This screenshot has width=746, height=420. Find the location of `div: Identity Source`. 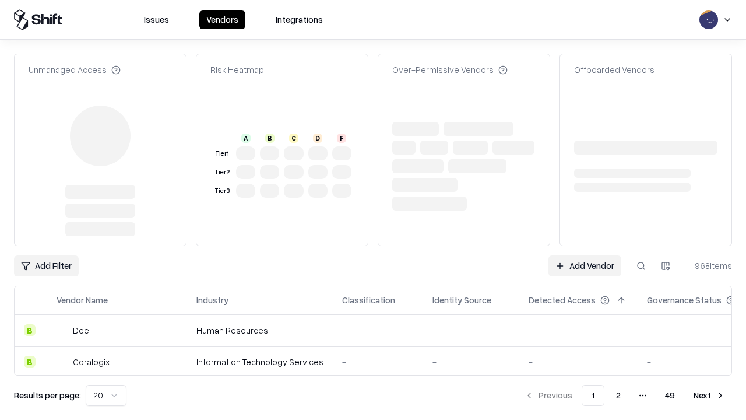

div: Identity Source is located at coordinates (462, 300).